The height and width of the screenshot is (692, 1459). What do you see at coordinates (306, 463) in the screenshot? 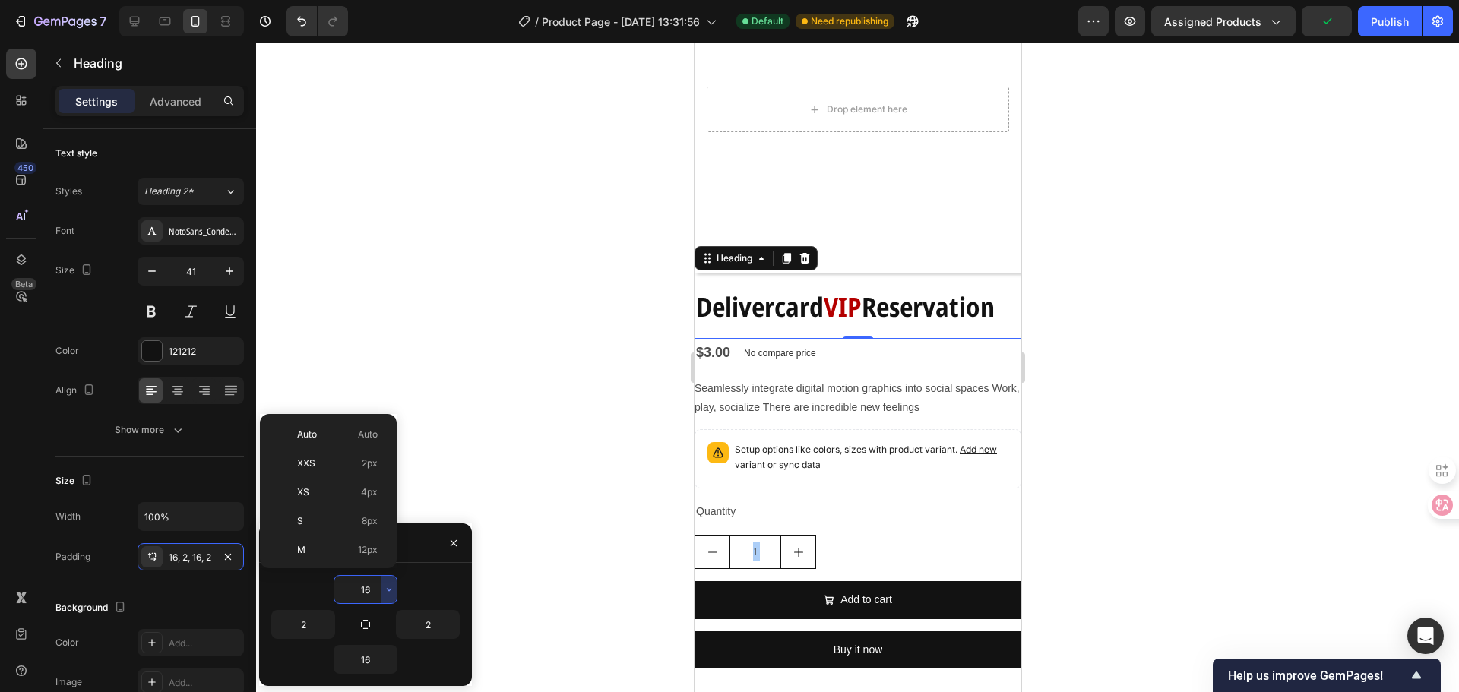
I see `span: XXS` at bounding box center [306, 463].